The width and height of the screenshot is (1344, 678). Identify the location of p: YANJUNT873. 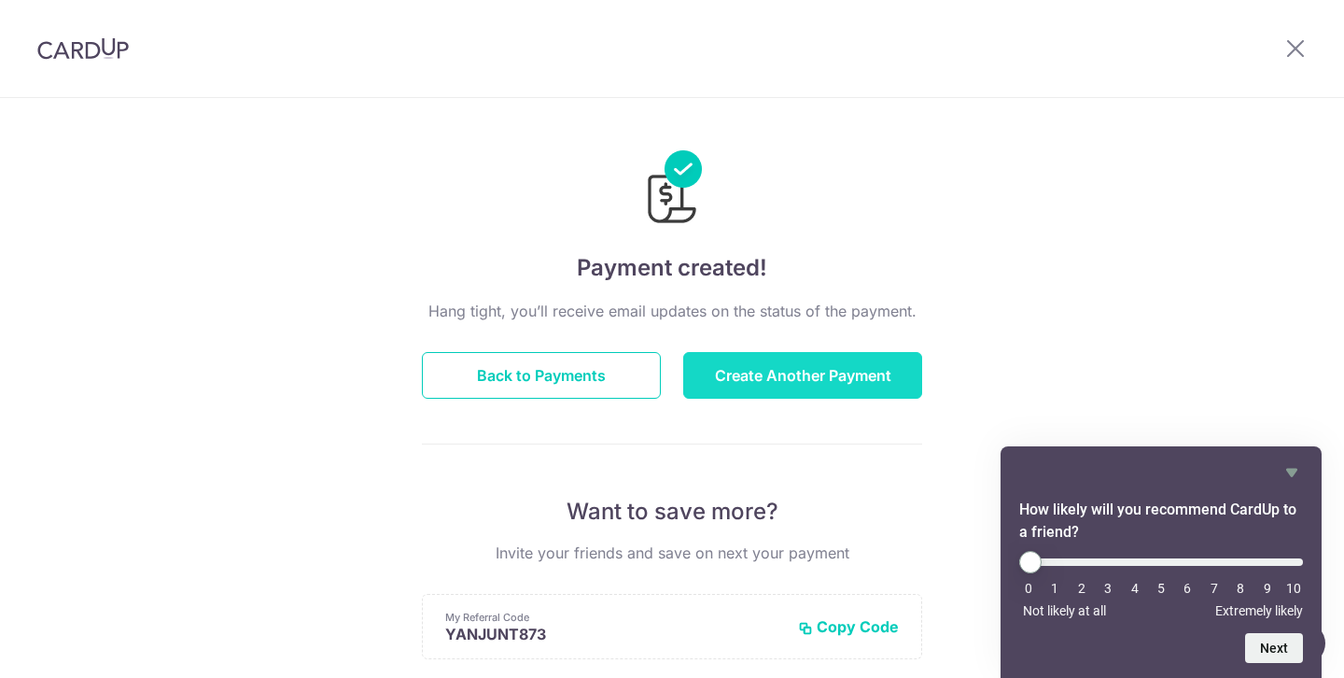
(614, 634).